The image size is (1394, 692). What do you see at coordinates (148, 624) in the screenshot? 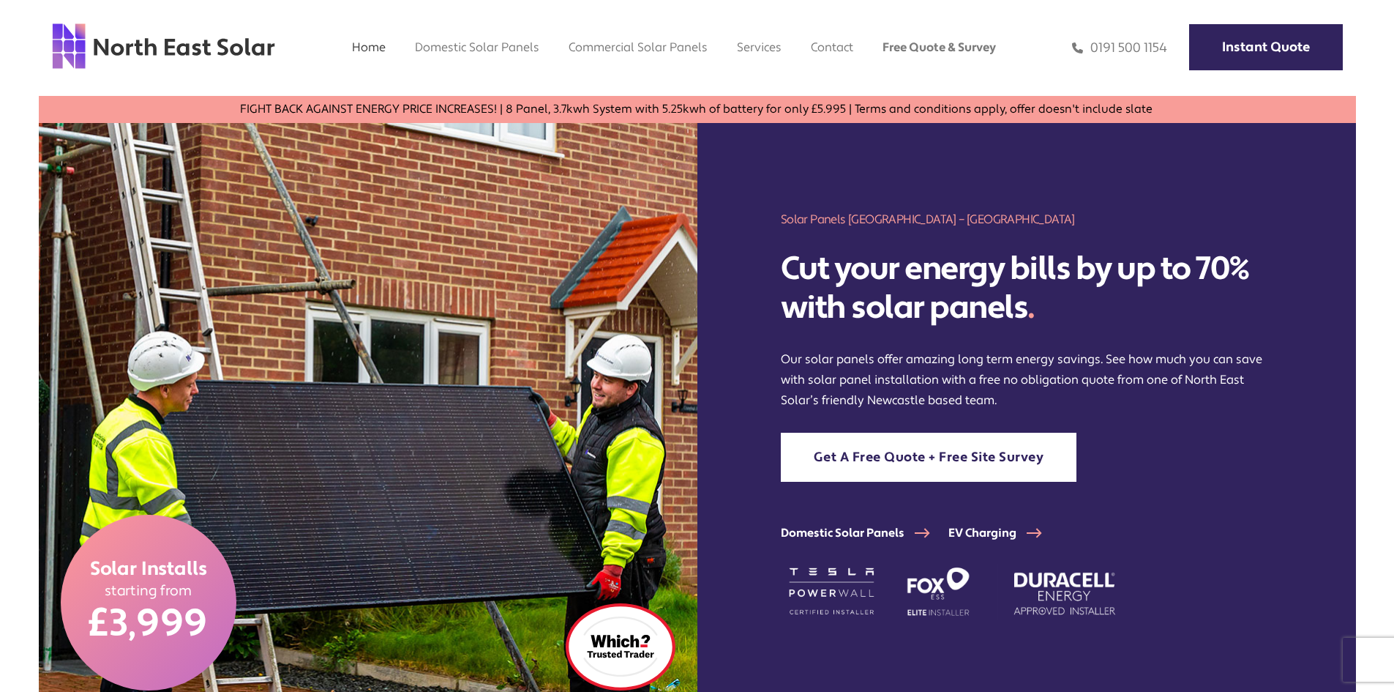
I see `span: £3,999` at bounding box center [148, 624].